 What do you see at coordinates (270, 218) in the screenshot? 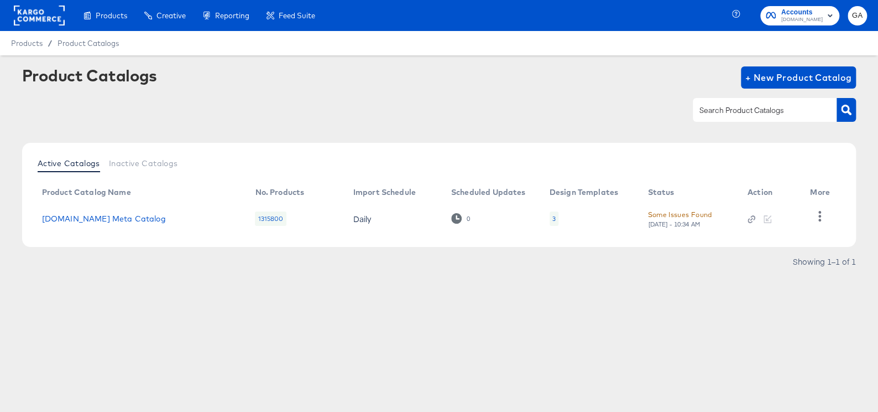
I see `div: 1315800` at bounding box center [270, 218].